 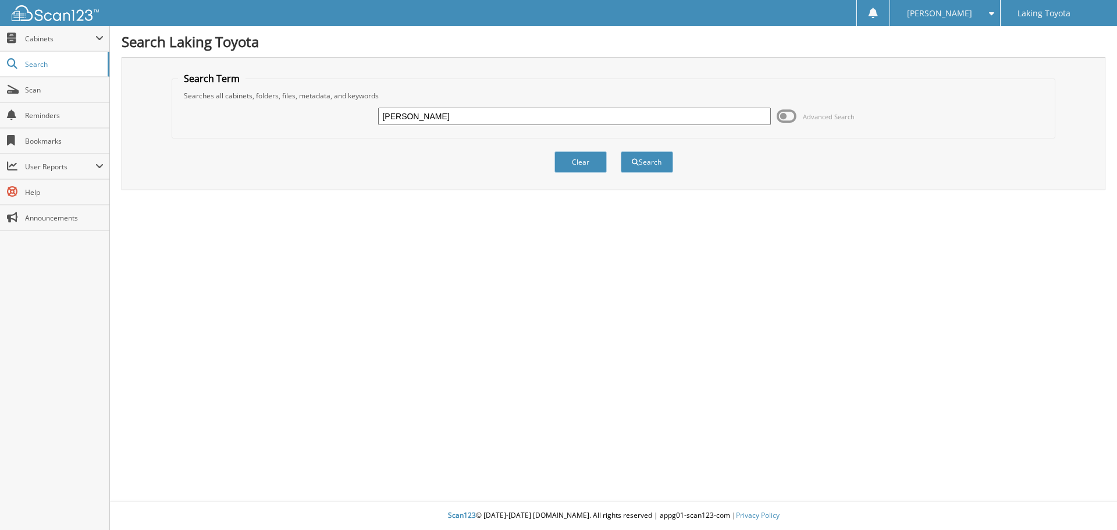 What do you see at coordinates (55, 13) in the screenshot?
I see `img: scan123-logo-white.svg` at bounding box center [55, 13].